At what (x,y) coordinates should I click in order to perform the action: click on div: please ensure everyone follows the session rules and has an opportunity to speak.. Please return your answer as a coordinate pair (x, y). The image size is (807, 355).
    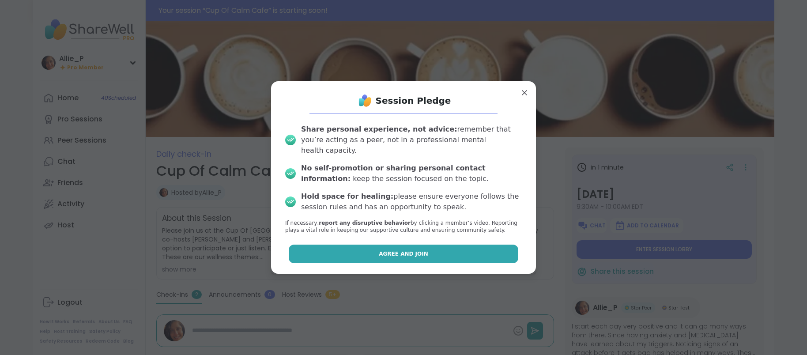
    Looking at the image, I should click on (412, 202).